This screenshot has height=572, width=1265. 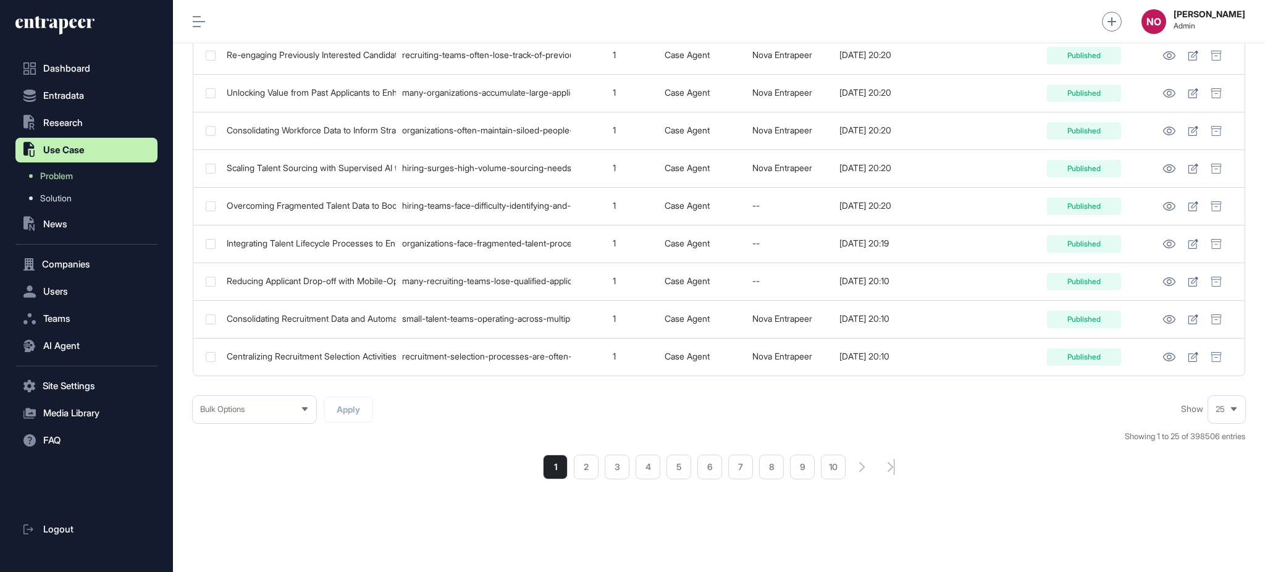 I want to click on span: Entradata, so click(x=64, y=96).